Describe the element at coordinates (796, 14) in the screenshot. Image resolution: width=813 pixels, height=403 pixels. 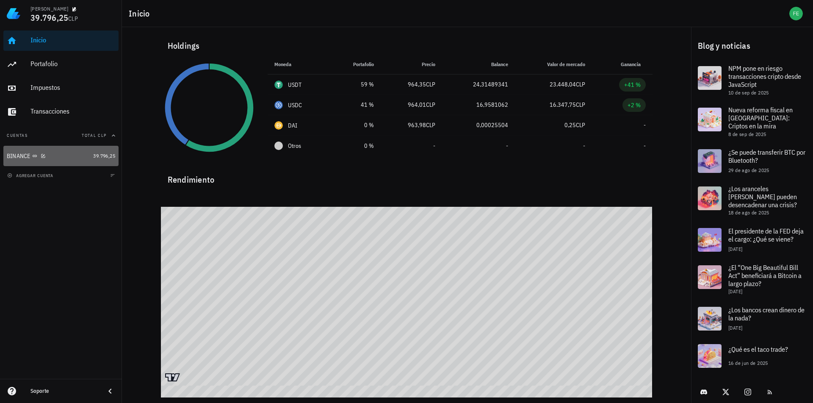
I see `div: avatar` at that location.